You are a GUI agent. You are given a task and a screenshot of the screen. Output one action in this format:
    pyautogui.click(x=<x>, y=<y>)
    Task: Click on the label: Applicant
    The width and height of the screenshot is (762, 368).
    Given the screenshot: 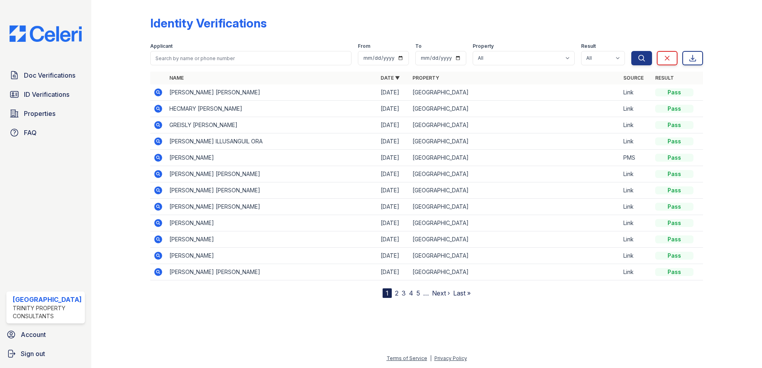 What is the action you would take?
    pyautogui.click(x=161, y=46)
    